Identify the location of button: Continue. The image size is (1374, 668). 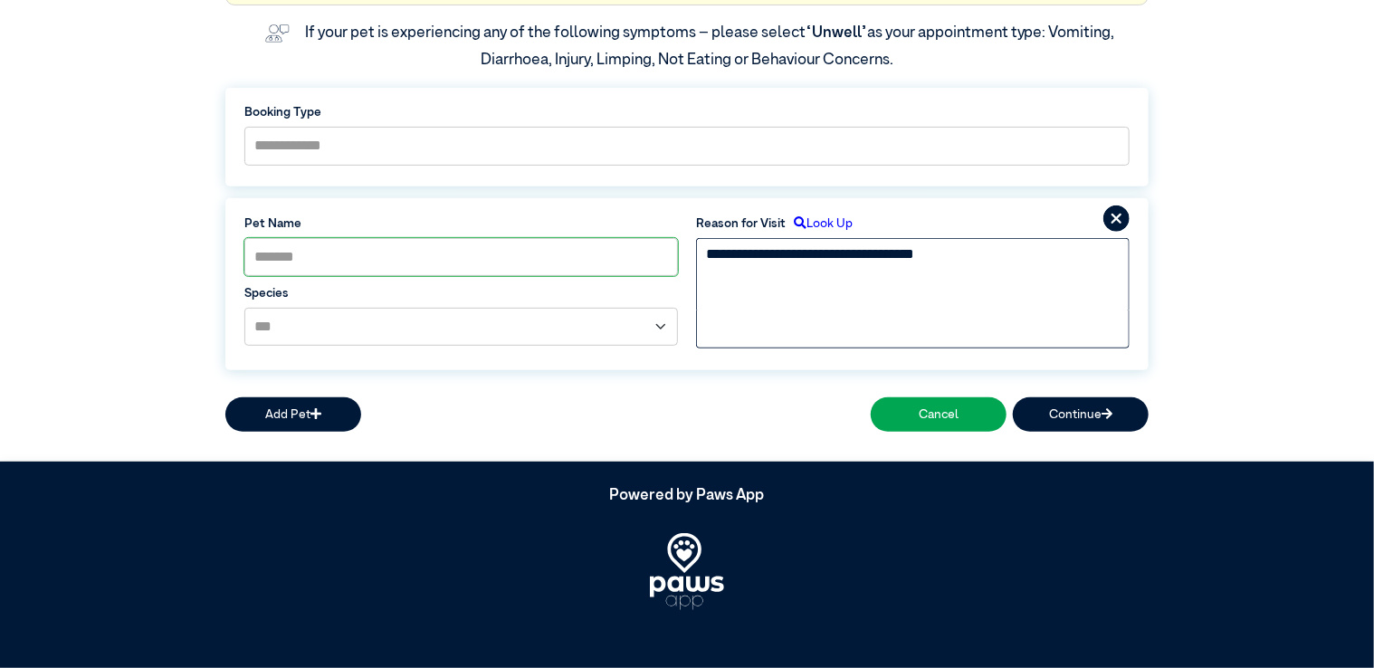
(1081, 414).